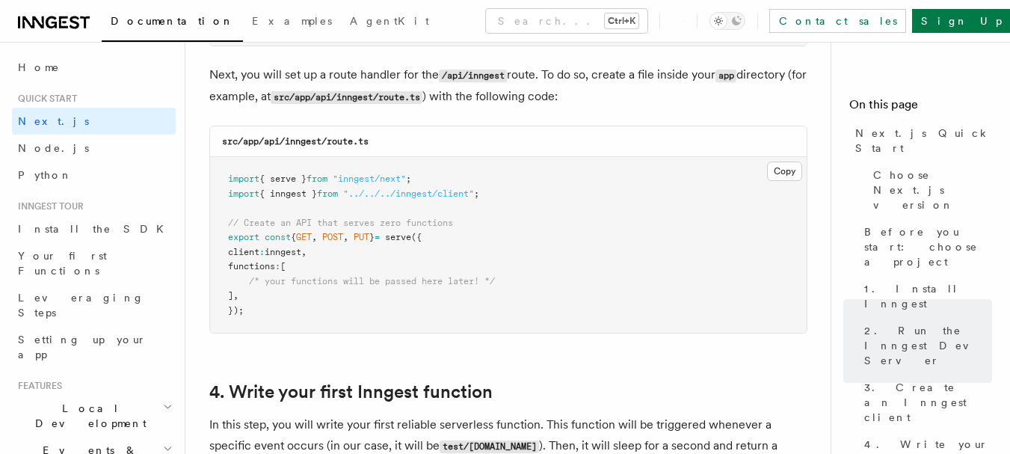  What do you see at coordinates (567, 21) in the screenshot?
I see `button: Search...Ctrl+K` at bounding box center [567, 21].